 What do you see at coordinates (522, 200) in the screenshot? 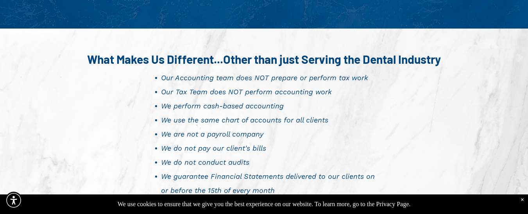
I see `div: Dismiss notification` at bounding box center [522, 200].